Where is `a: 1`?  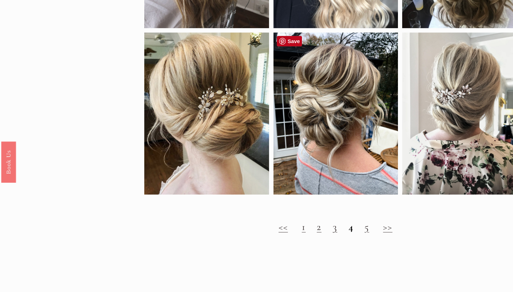
a: 1 is located at coordinates (287, 214).